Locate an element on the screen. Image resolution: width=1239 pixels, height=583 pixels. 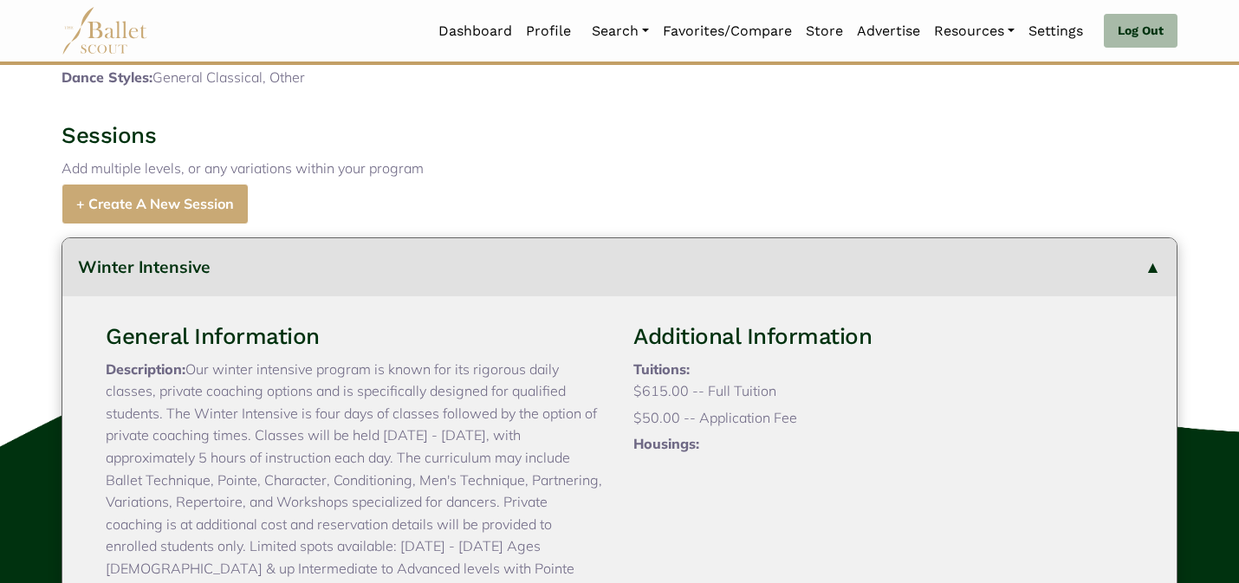
a: Store is located at coordinates (824, 31).